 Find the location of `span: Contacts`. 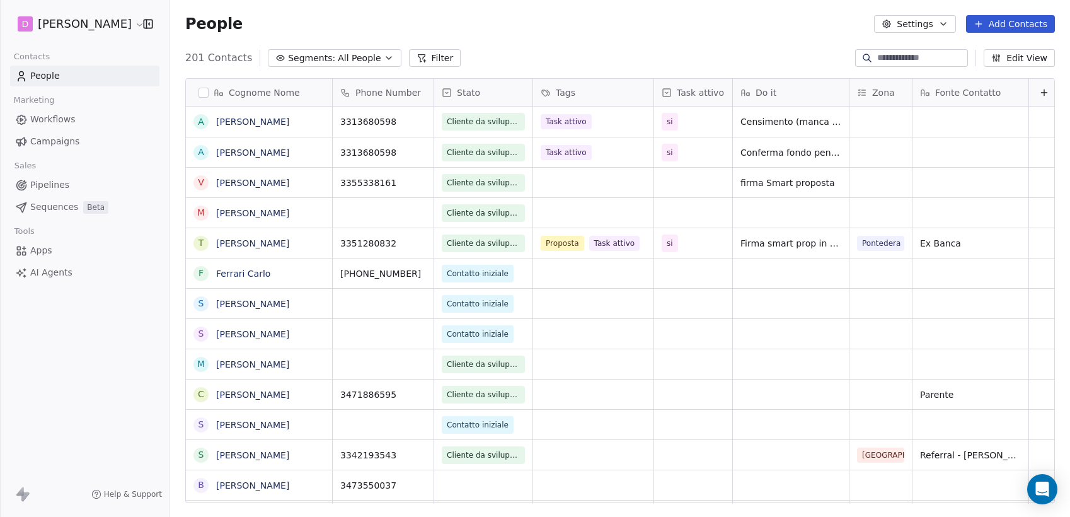

span: Contacts is located at coordinates (31, 57).